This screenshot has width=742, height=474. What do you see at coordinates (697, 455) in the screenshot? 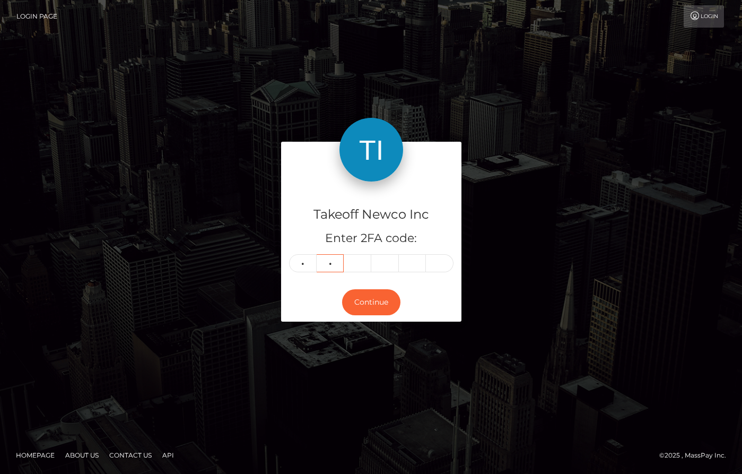
I see `div: © 2025 , MassPay Inc.` at bounding box center [697, 455].